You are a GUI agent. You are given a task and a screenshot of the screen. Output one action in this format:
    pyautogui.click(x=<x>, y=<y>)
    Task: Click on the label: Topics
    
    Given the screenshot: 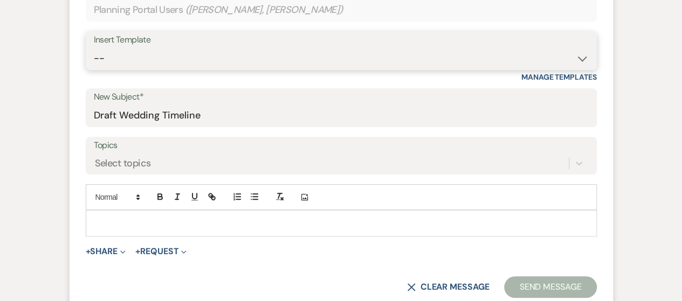 What is the action you would take?
    pyautogui.click(x=341, y=146)
    